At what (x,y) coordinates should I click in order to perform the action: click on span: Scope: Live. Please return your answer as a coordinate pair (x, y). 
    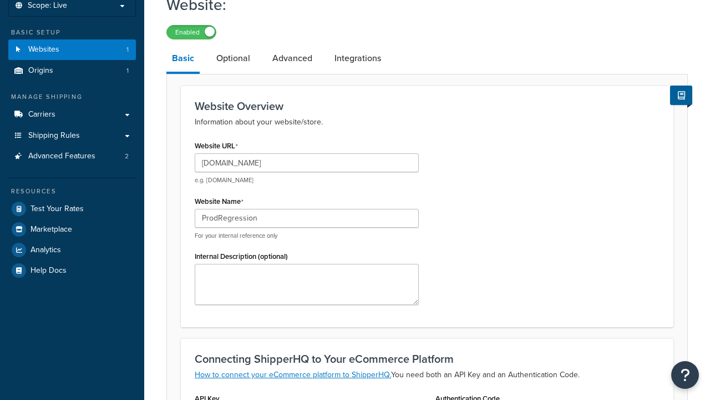
    Looking at the image, I should click on (47, 6).